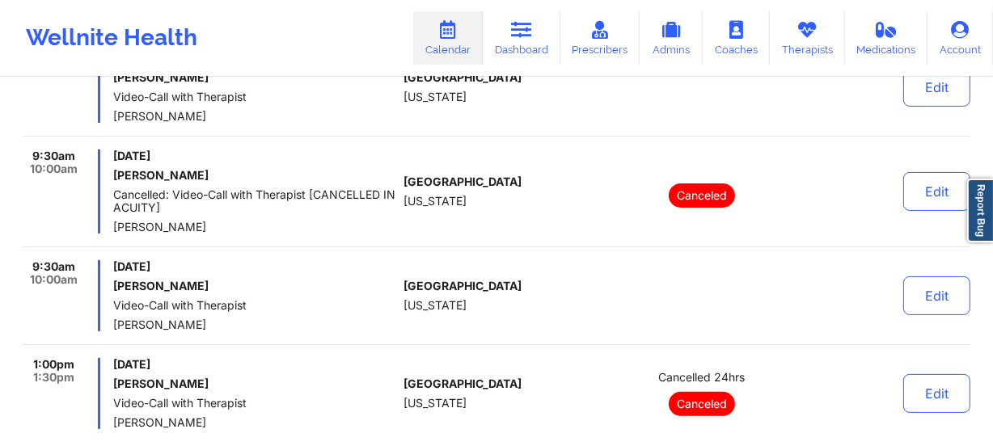 Image resolution: width=993 pixels, height=446 pixels. What do you see at coordinates (448, 38) in the screenshot?
I see `a: Calendar` at bounding box center [448, 38].